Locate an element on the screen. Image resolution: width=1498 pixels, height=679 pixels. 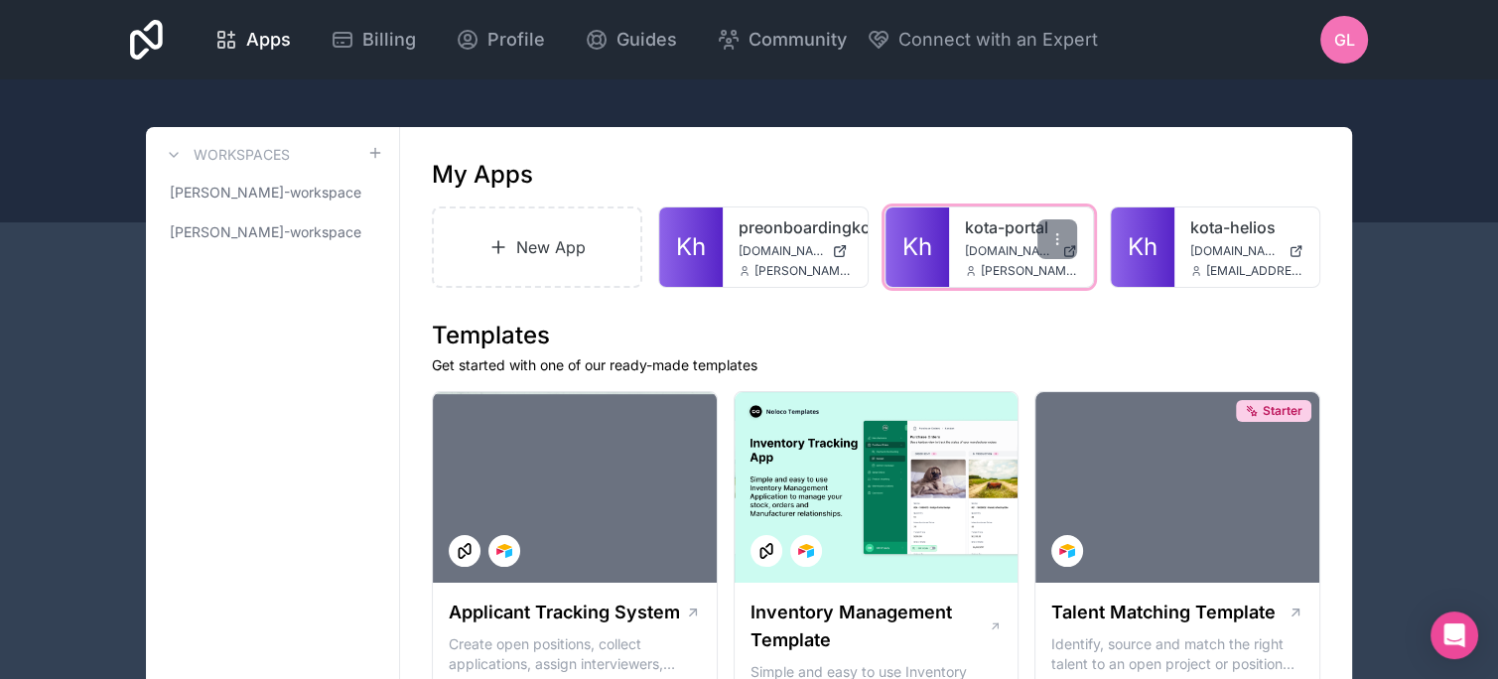
span: GL is located at coordinates (1344, 40).